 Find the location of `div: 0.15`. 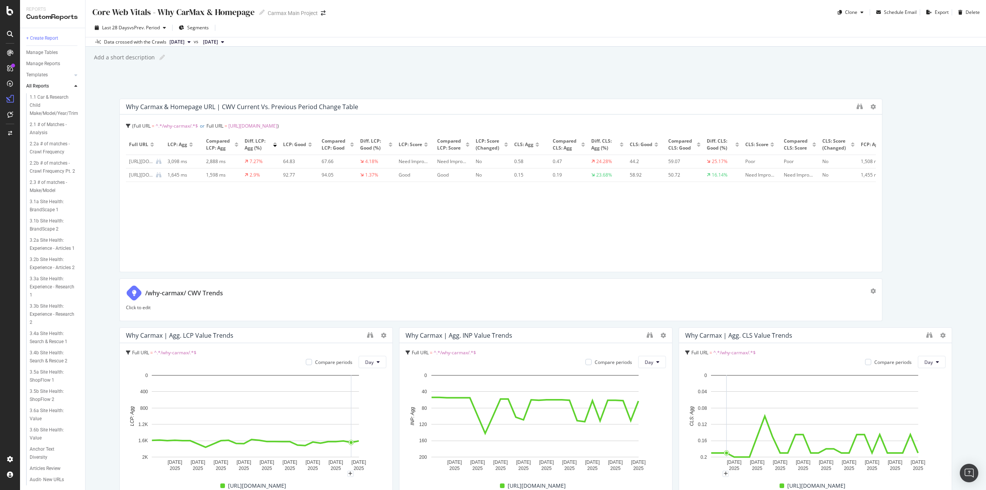

div: 0.15 is located at coordinates (529, 175).